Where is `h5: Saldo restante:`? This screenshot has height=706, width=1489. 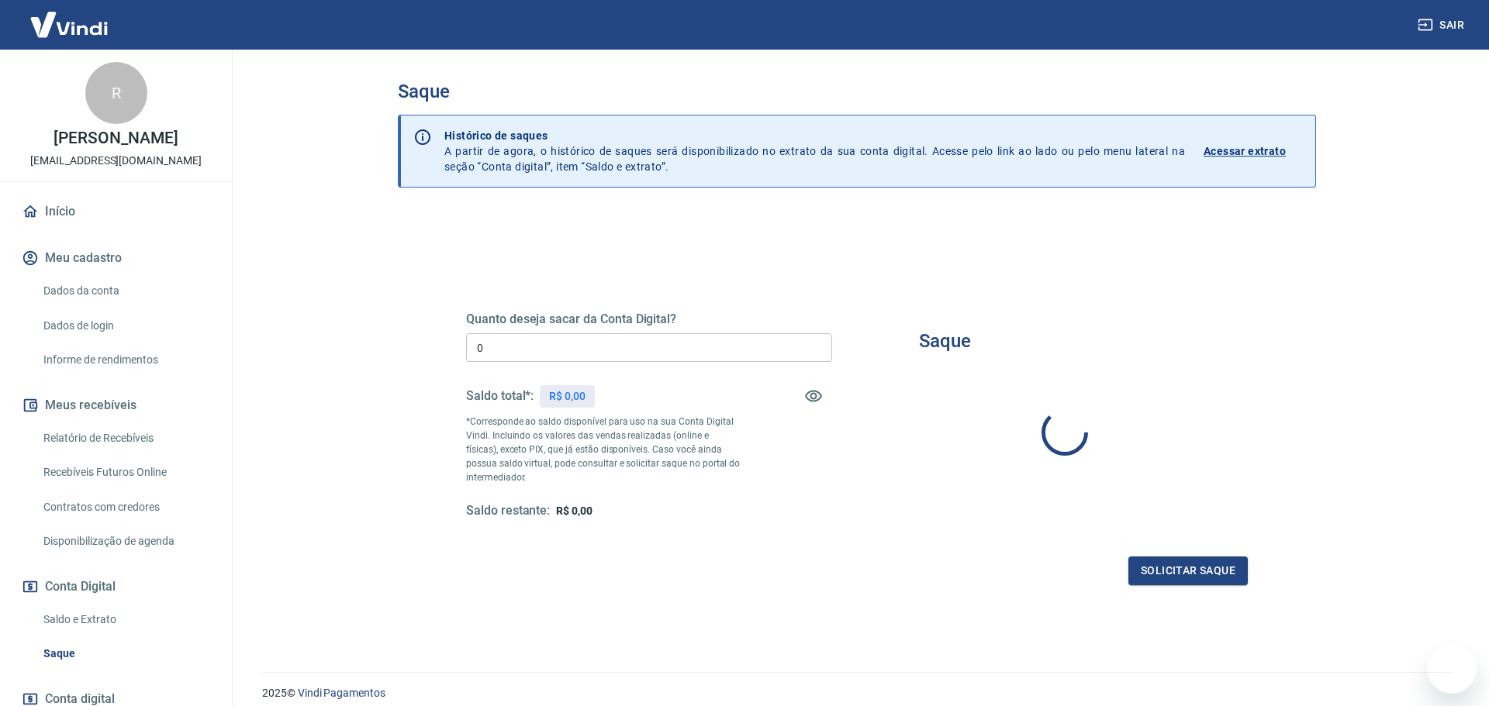 h5: Saldo restante: is located at coordinates (508, 511).